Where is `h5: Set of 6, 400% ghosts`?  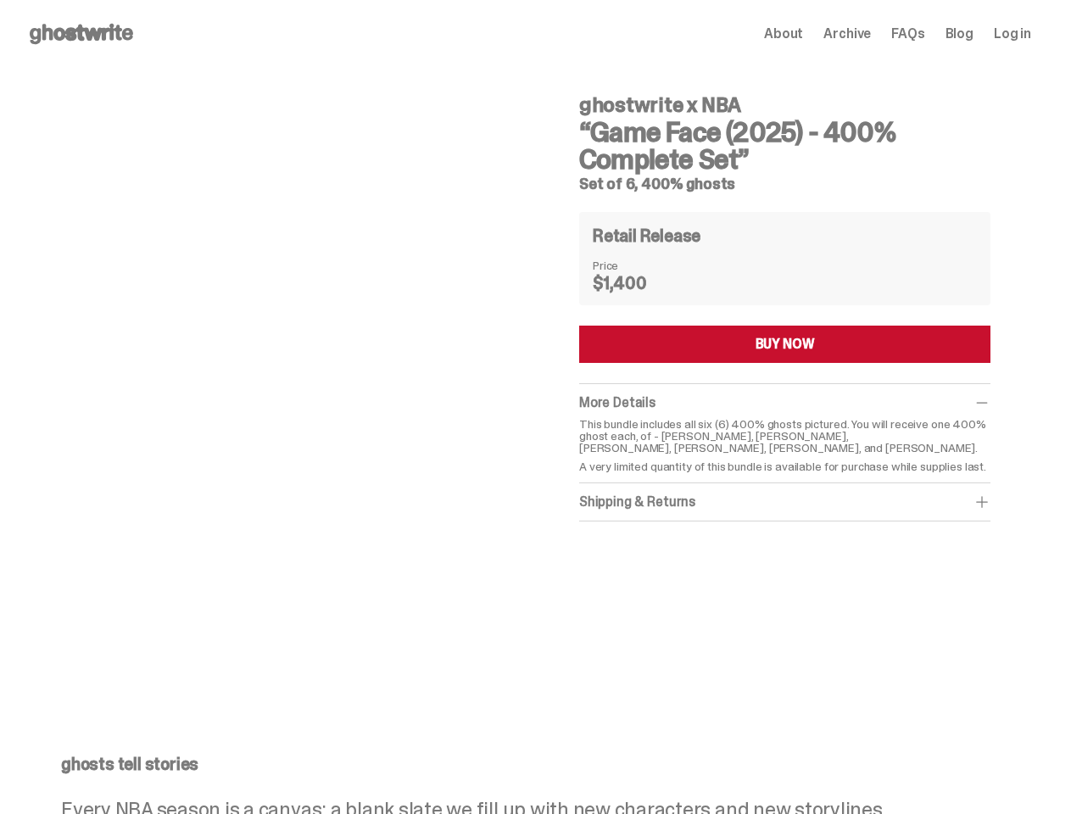
h5: Set of 6, 400% ghosts is located at coordinates (784, 184).